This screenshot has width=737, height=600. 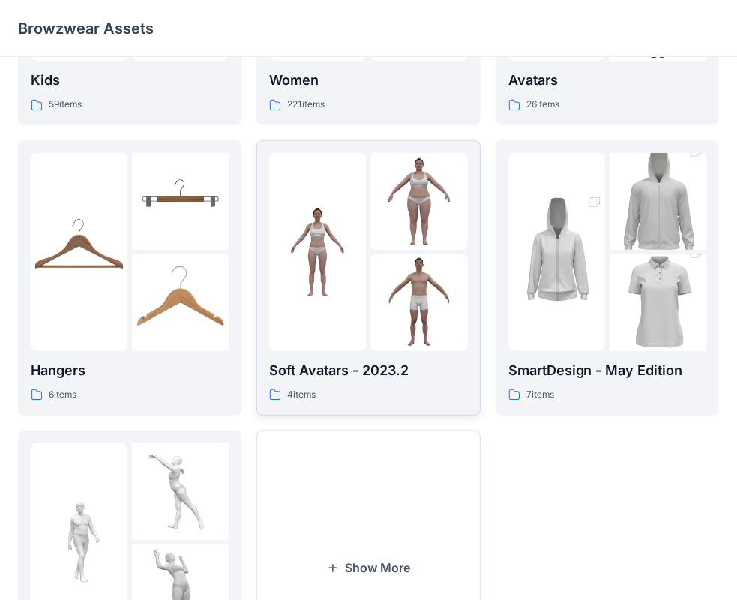 I want to click on p: 221 items, so click(x=306, y=104).